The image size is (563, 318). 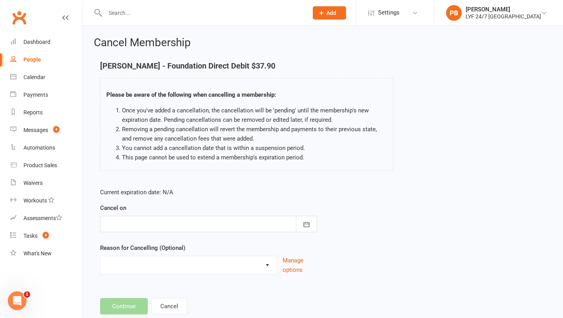 What do you see at coordinates (389, 13) in the screenshot?
I see `span: Settings` at bounding box center [389, 13].